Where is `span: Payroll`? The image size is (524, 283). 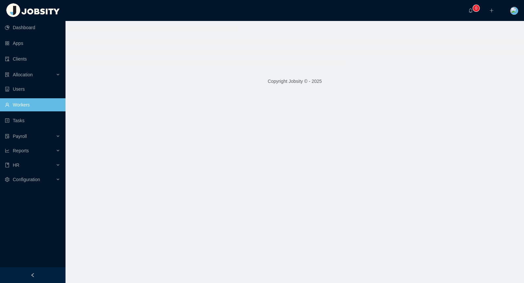
span: Payroll is located at coordinates (20, 136).